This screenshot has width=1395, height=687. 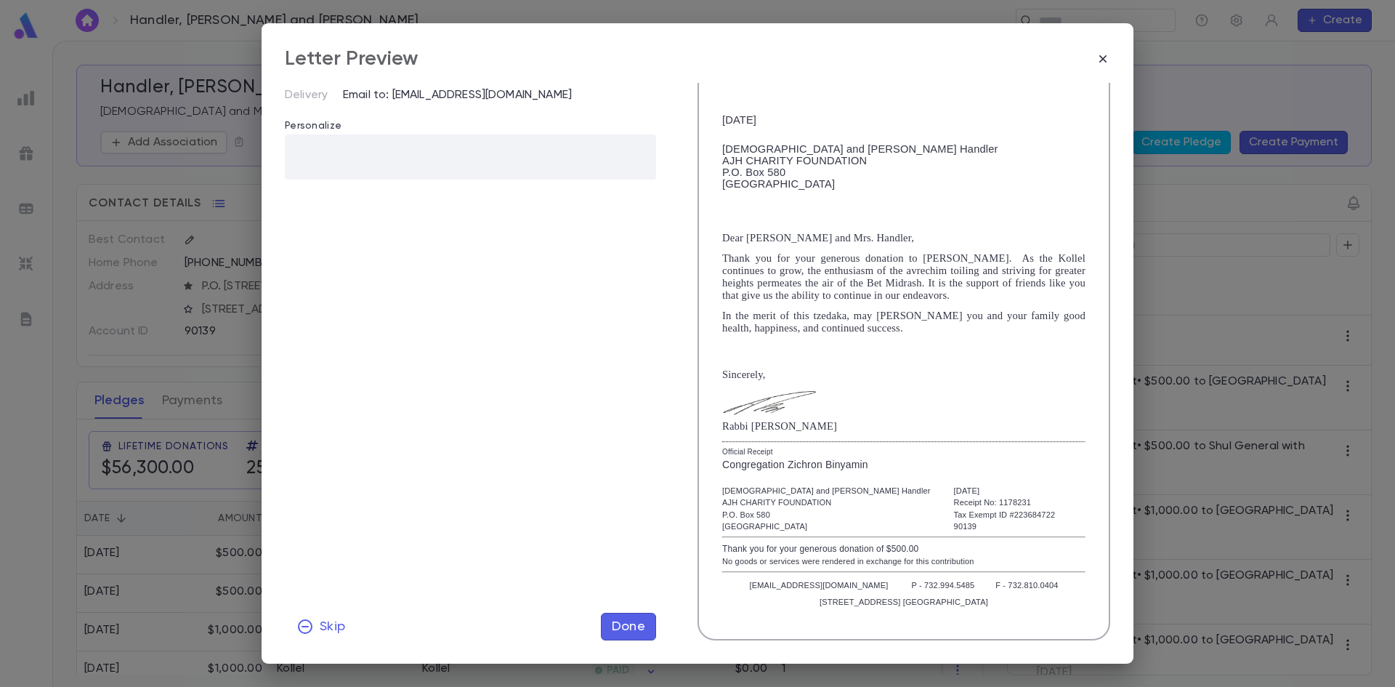 What do you see at coordinates (1005, 526) in the screenshot?
I see `div: 90139` at bounding box center [1005, 526].